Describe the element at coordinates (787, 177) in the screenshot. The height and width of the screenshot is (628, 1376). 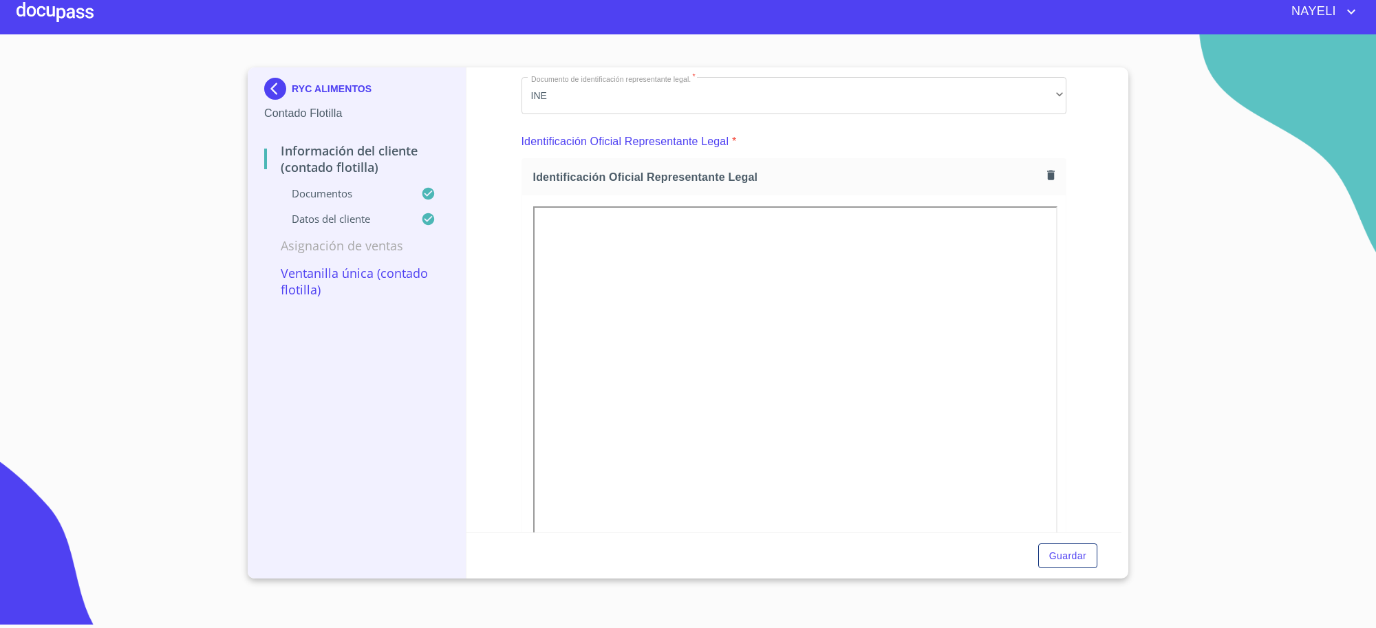
I see `span: Identificación Oficial Representante Legal` at that location.